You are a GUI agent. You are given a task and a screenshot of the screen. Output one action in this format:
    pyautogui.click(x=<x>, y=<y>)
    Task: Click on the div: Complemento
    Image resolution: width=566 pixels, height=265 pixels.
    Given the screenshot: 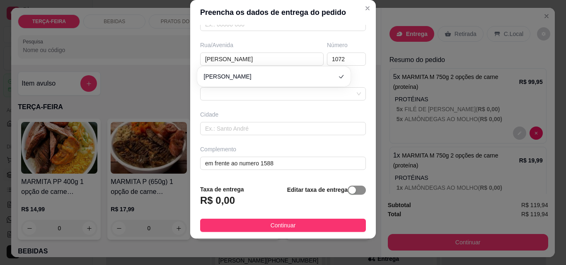 What is the action you would take?
    pyautogui.click(x=283, y=149)
    